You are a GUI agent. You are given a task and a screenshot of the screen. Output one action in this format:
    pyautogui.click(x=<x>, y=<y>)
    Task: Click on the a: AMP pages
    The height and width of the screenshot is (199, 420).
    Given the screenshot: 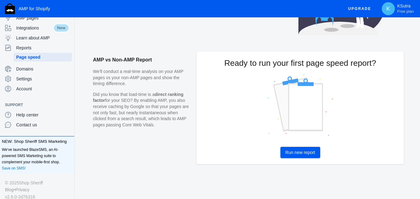 What is the action you would take?
    pyautogui.click(x=37, y=18)
    